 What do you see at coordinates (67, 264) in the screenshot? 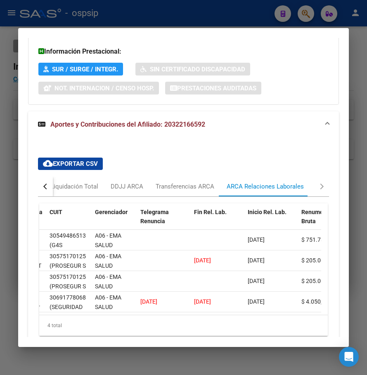
I see `span: (G4S SOLUCIONES DE SEGURIDAD S A)` at bounding box center [67, 264].